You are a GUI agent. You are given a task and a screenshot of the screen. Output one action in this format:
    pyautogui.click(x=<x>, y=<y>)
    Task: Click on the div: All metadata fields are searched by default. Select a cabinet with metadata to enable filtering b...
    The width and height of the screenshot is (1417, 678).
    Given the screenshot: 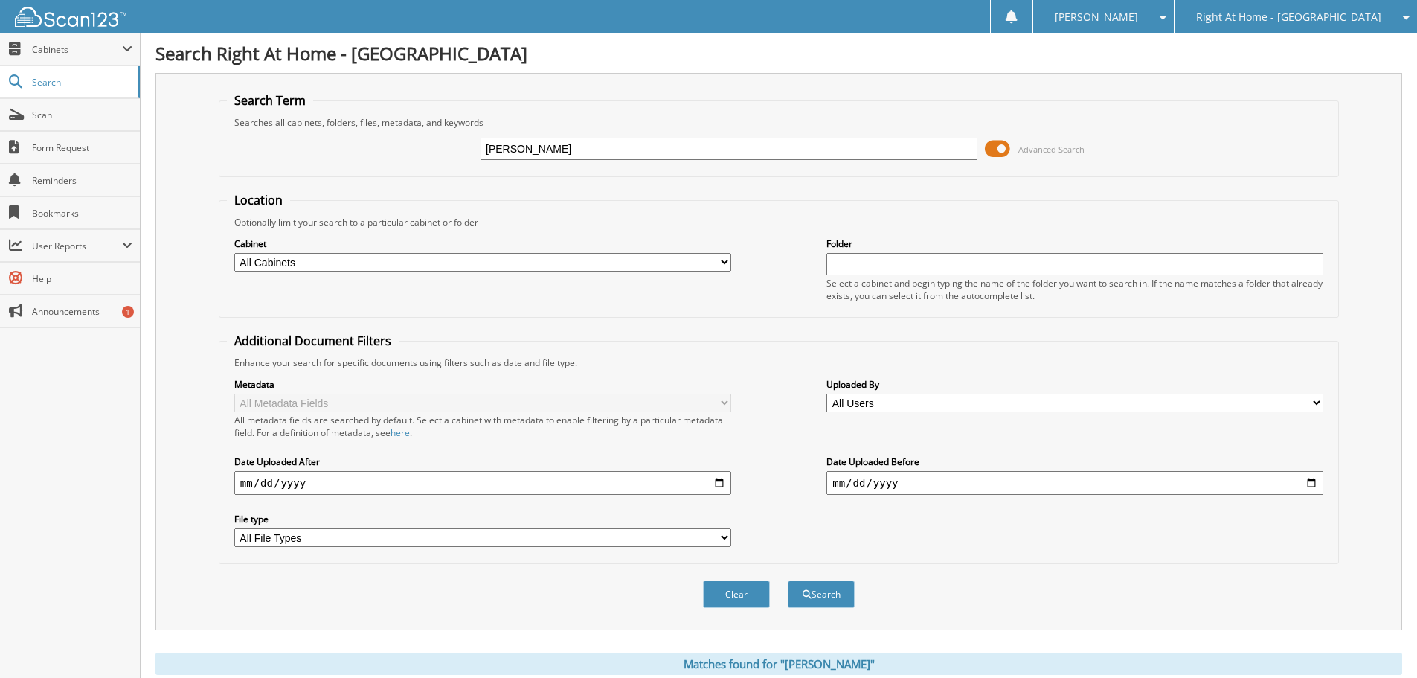 What is the action you would take?
    pyautogui.click(x=483, y=426)
    